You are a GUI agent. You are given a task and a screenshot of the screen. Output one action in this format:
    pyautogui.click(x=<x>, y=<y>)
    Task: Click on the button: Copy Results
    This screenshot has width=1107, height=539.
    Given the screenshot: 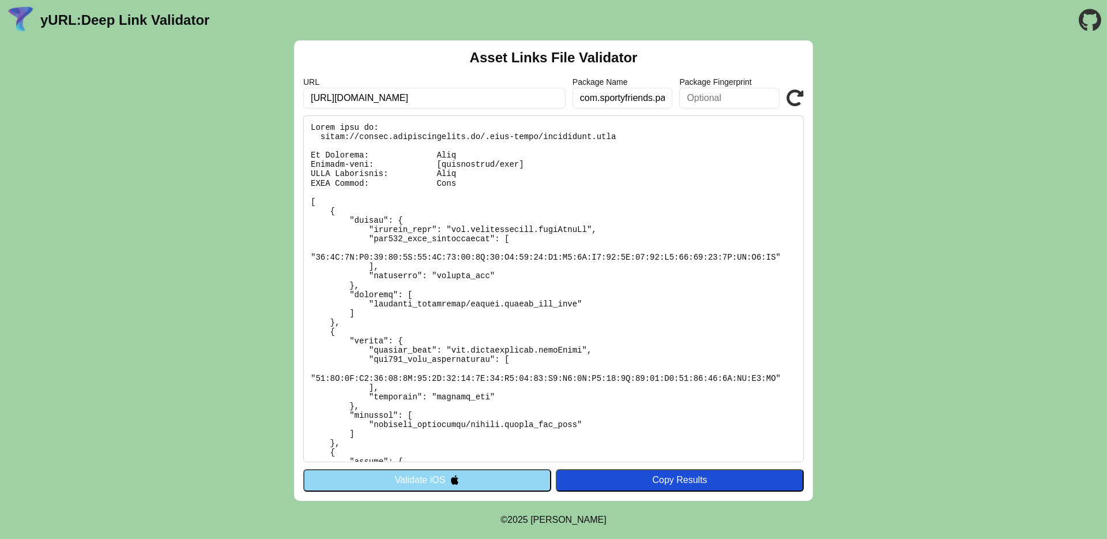 What is the action you would take?
    pyautogui.click(x=680, y=480)
    